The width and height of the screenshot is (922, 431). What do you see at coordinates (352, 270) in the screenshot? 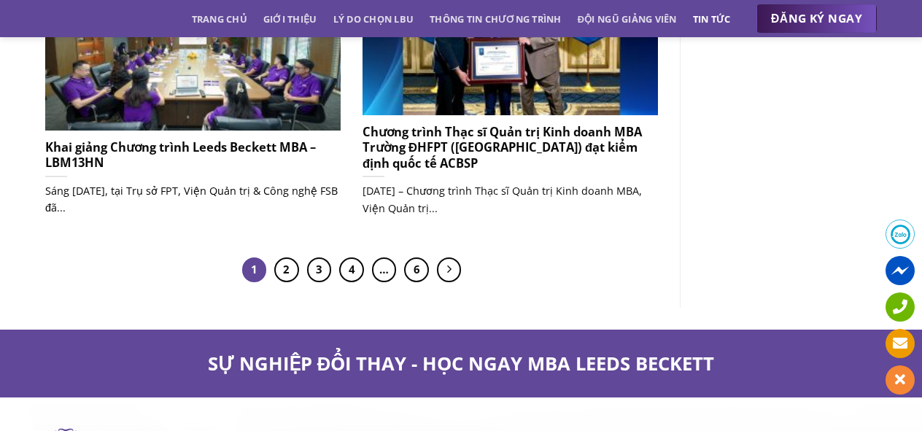
I see `a: 4` at bounding box center [352, 270].